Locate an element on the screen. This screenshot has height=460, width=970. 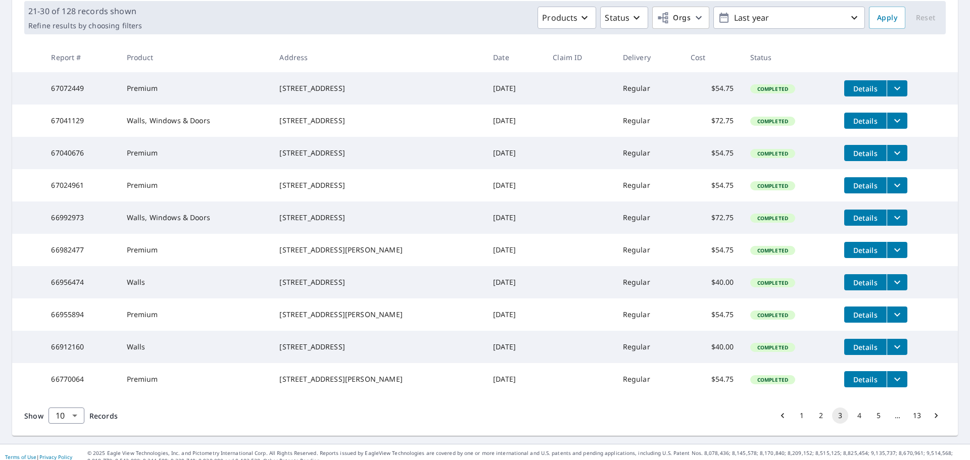
p: 21-30 of 128 records shown is located at coordinates (85, 11).